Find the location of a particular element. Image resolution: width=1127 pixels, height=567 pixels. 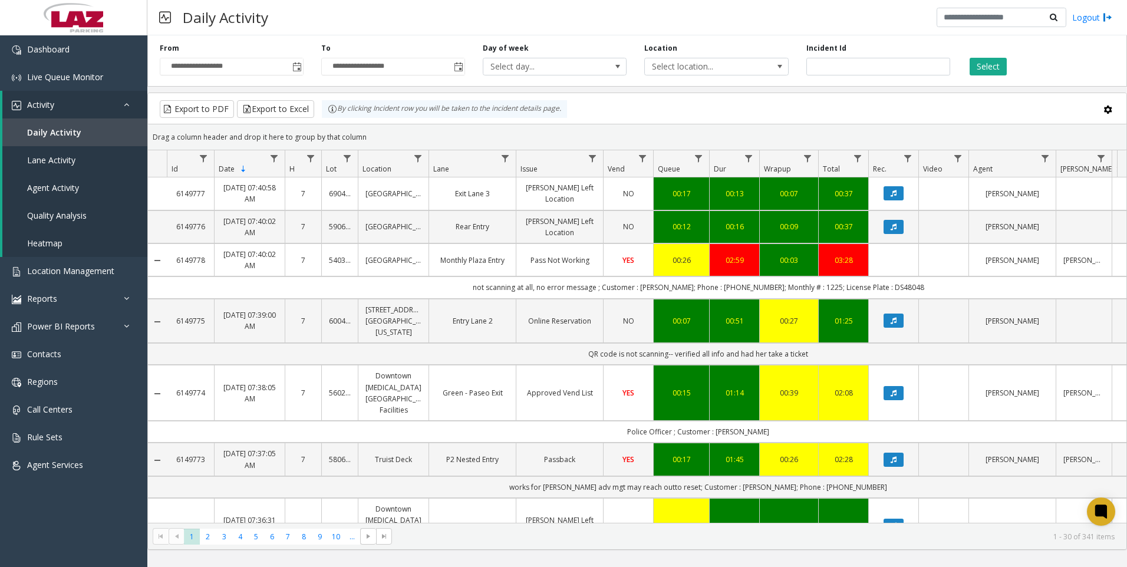

span: Lane Activity is located at coordinates (51, 160).